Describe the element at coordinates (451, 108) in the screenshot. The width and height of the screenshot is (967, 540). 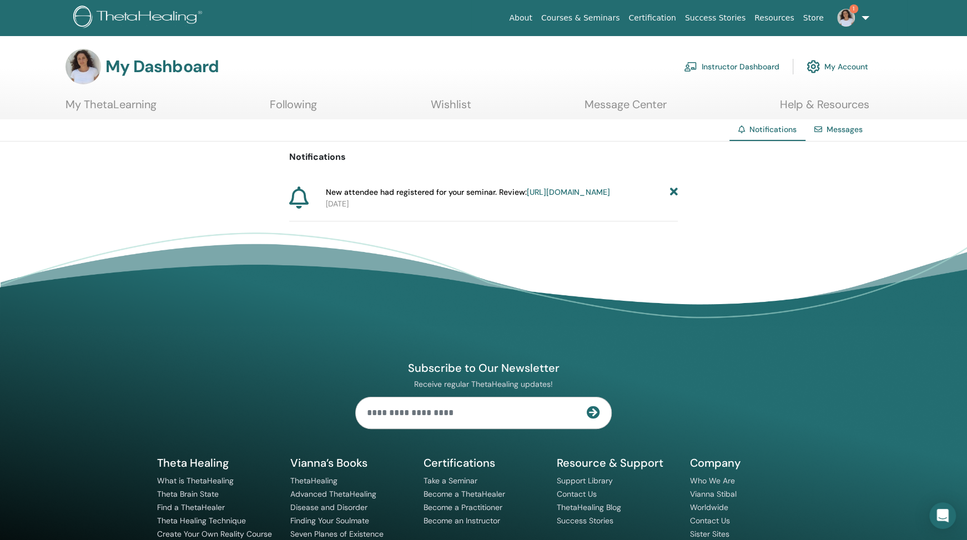
I see `a: Wishlist` at that location.